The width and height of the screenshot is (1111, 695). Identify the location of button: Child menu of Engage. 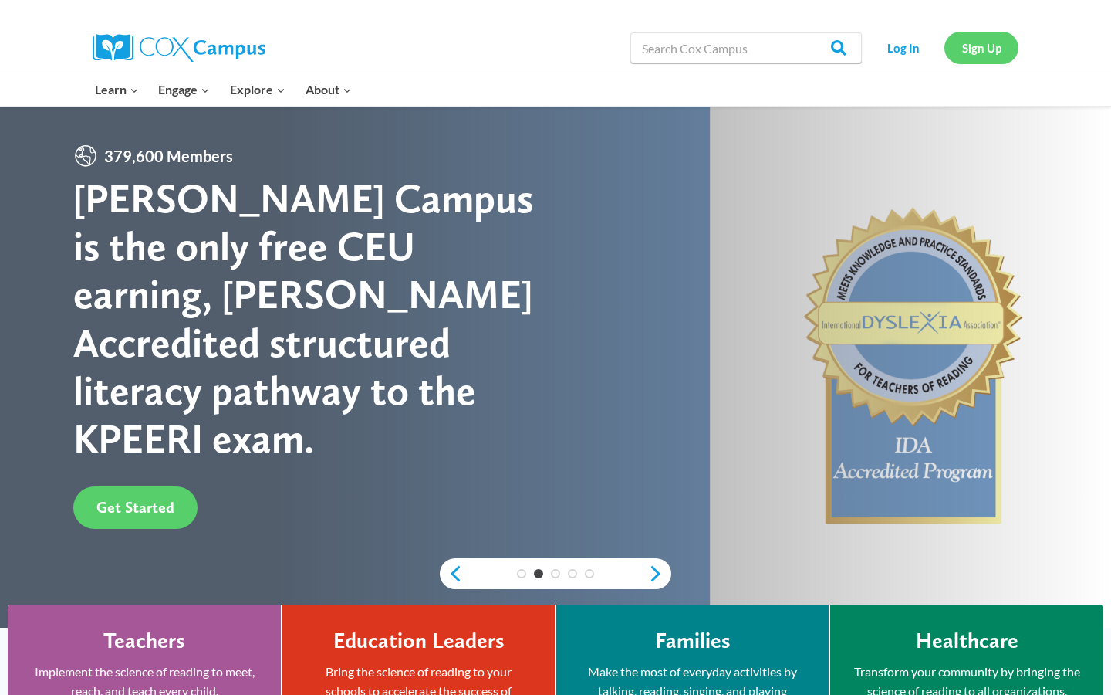
(184, 90).